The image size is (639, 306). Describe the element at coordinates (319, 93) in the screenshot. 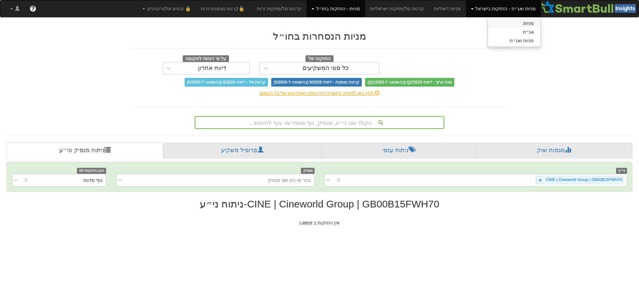

I see `div: לחץ כאן לצפייה בתאריכי הדיווחים האחרונים של כל הגופים` at that location.